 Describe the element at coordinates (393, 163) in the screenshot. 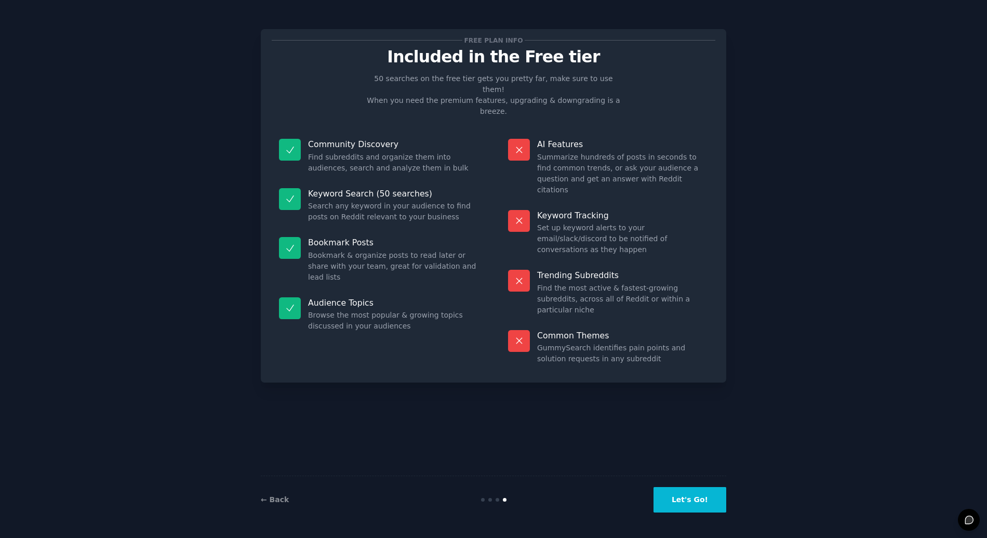

I see `dd: Find subreddits and organize them into audiences, search and analyze them in bulk` at that location.